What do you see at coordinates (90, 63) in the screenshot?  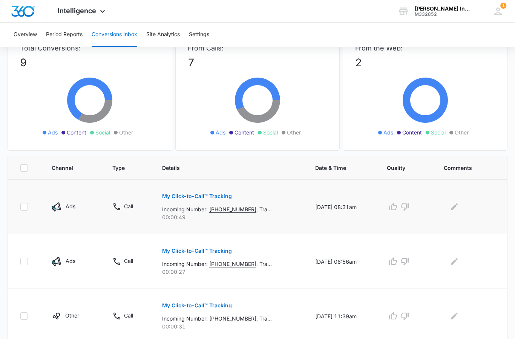 I see `p: 9` at bounding box center [90, 63].